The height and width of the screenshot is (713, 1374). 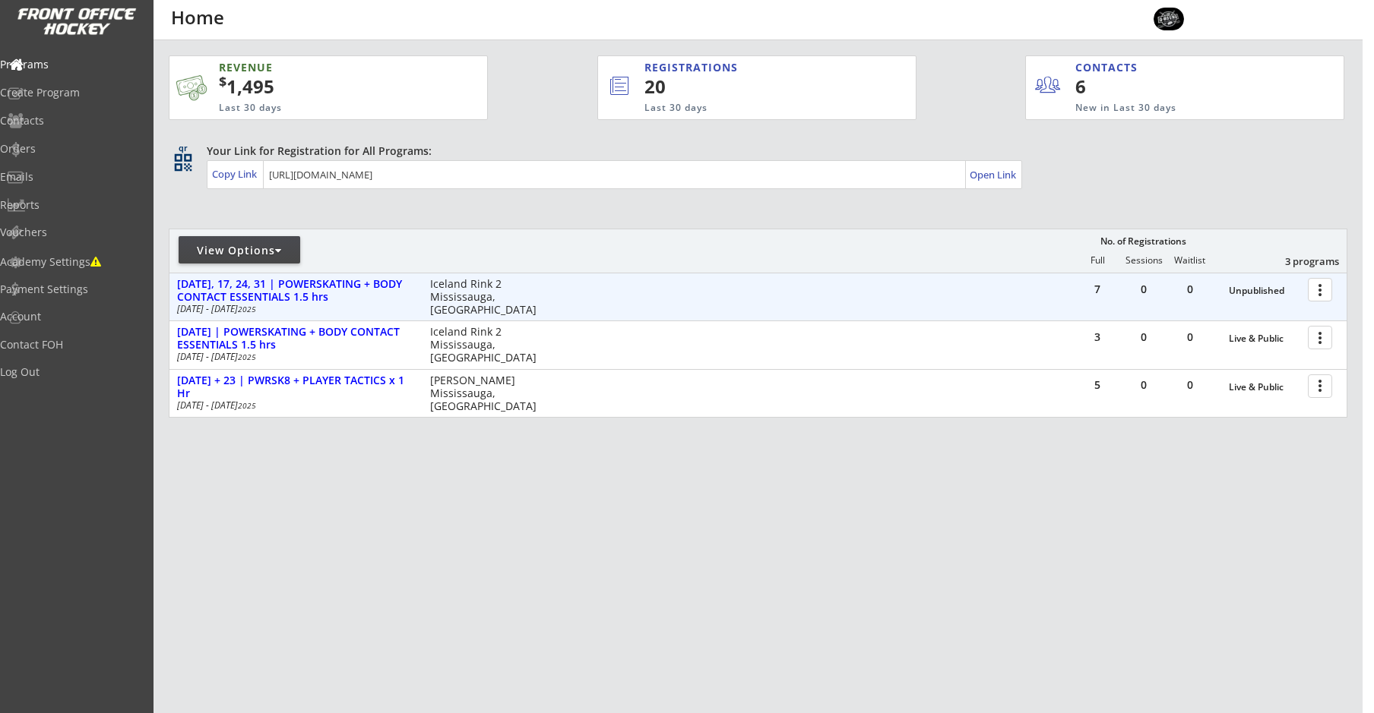 I want to click on div: New in Last 30 days, so click(x=1174, y=108).